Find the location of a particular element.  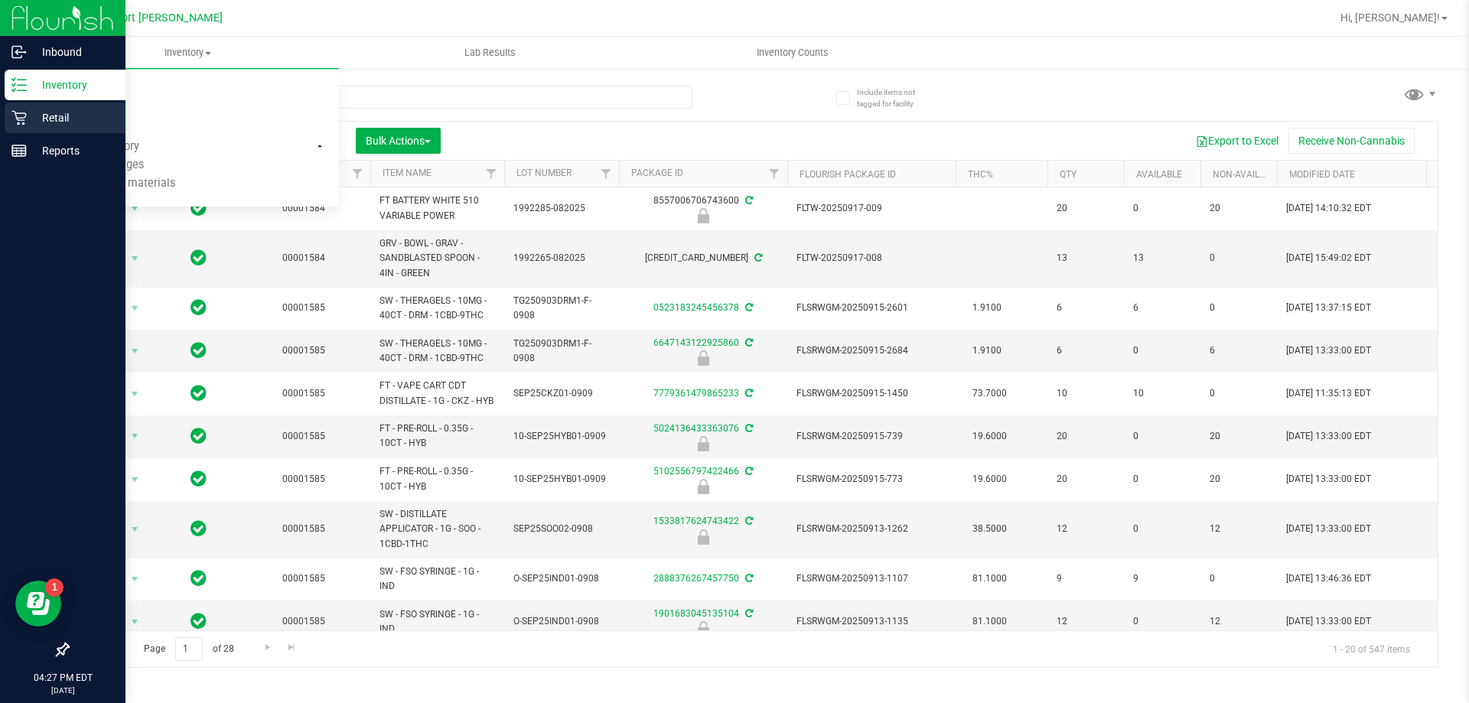

button: Export to Excel is located at coordinates (1237, 141).